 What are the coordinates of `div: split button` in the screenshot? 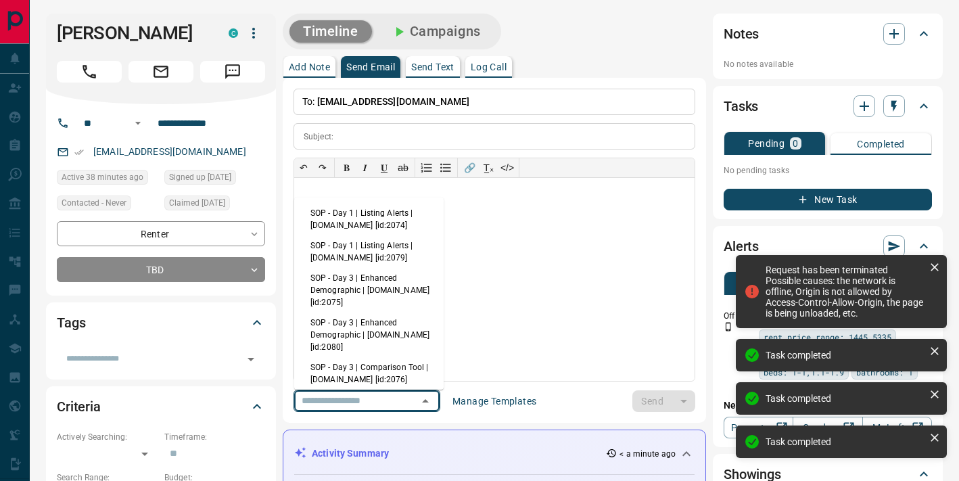 It's located at (664, 401).